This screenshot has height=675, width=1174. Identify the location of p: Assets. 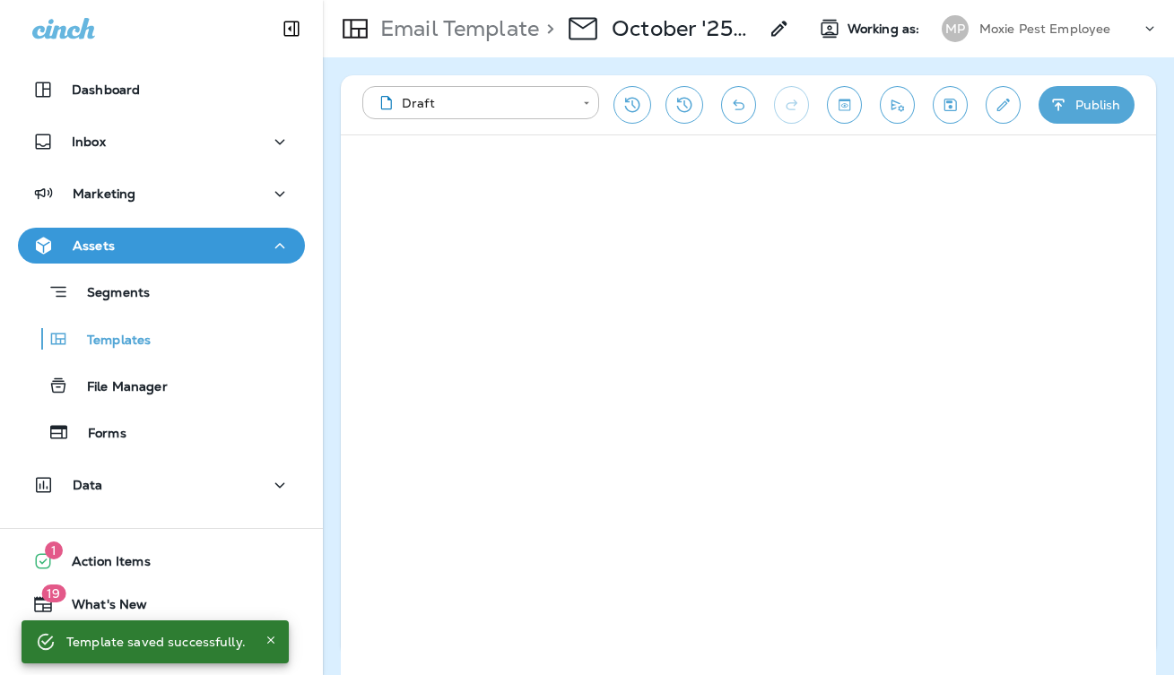
(93, 246).